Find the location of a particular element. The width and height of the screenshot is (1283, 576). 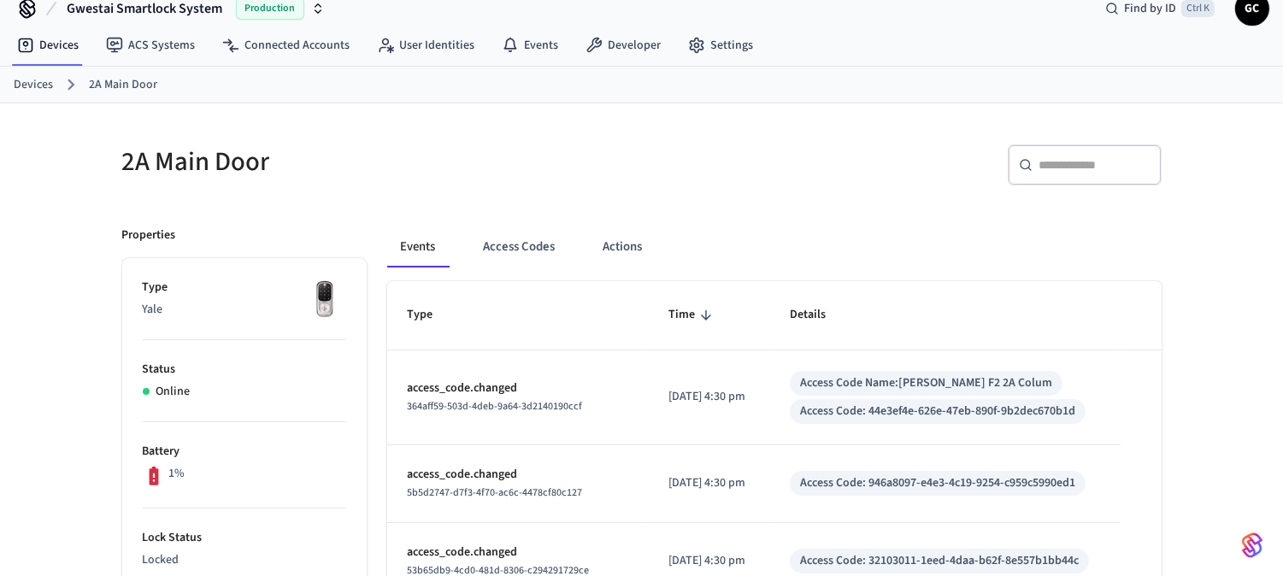

p: Status is located at coordinates (244, 369).